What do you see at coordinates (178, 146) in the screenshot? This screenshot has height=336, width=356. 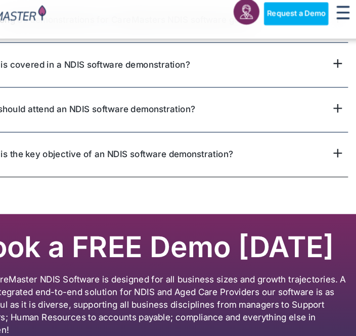 I see `div: What is the key objective of an NDIS software demonstration?` at bounding box center [178, 146].